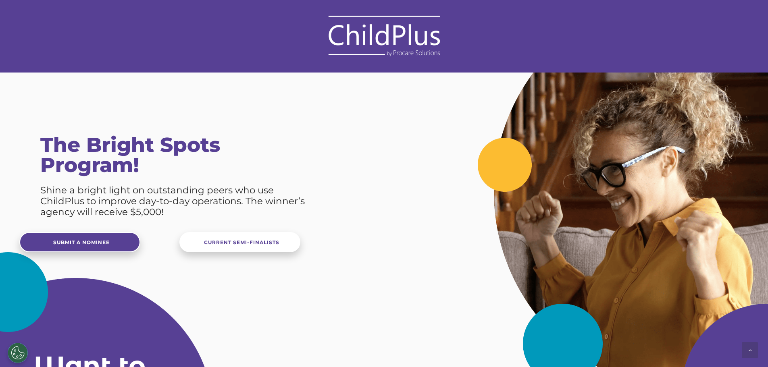  I want to click on a: Current Semi-Finalists, so click(240, 242).